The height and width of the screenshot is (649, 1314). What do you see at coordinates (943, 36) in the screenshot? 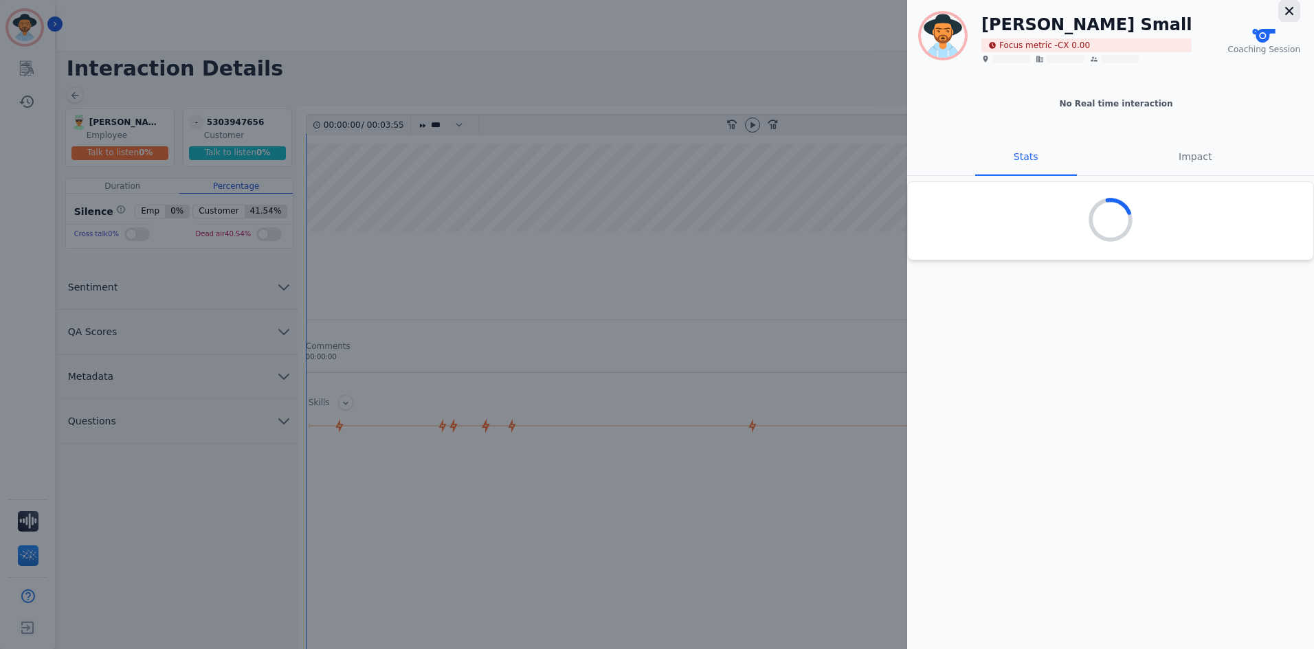
I see `img: Rounded avatar` at bounding box center [943, 36].